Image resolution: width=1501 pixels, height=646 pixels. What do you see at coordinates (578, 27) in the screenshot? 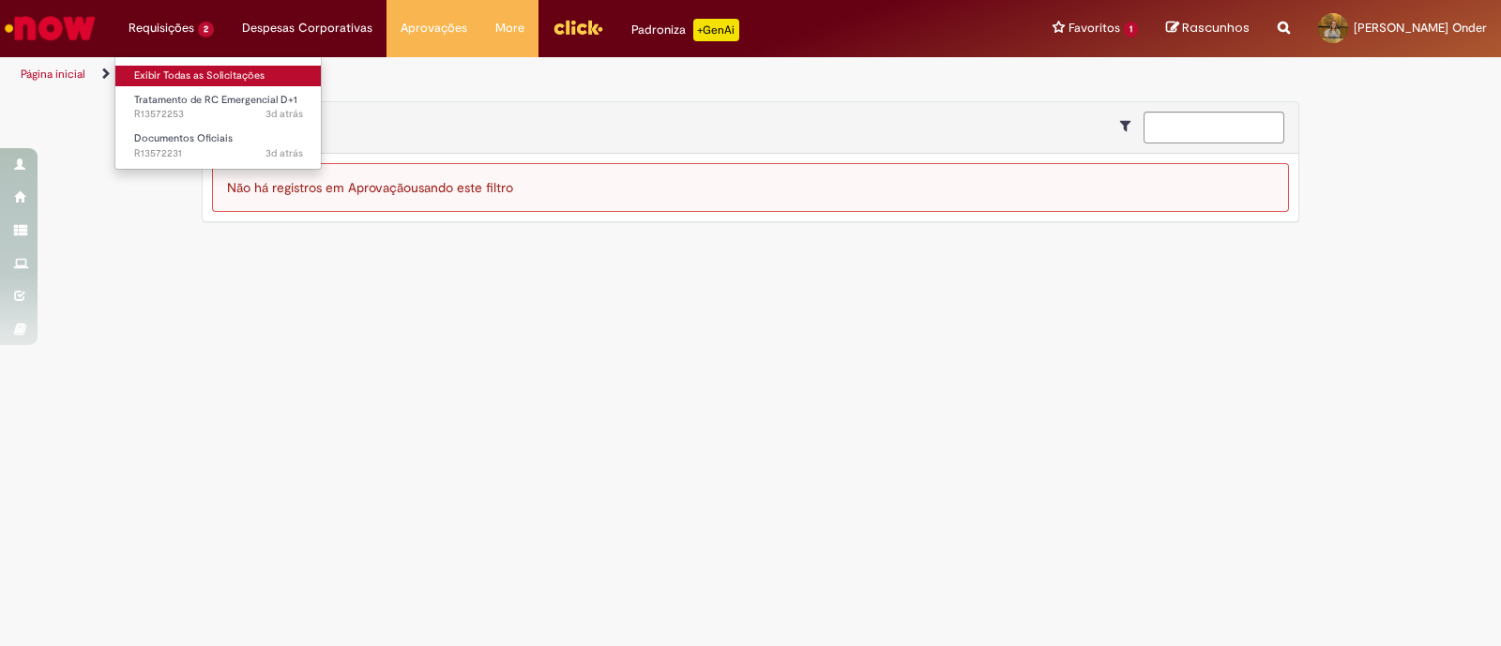
I see `img: click_logo_yellow_360x200.png` at bounding box center [578, 27].